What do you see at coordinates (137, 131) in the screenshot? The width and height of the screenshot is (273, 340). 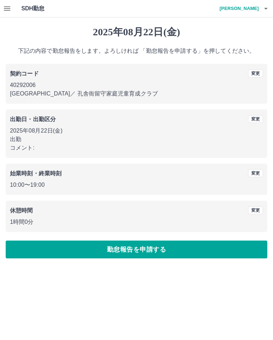 I see `p: 2025年08月22日(金)` at bounding box center [137, 131].